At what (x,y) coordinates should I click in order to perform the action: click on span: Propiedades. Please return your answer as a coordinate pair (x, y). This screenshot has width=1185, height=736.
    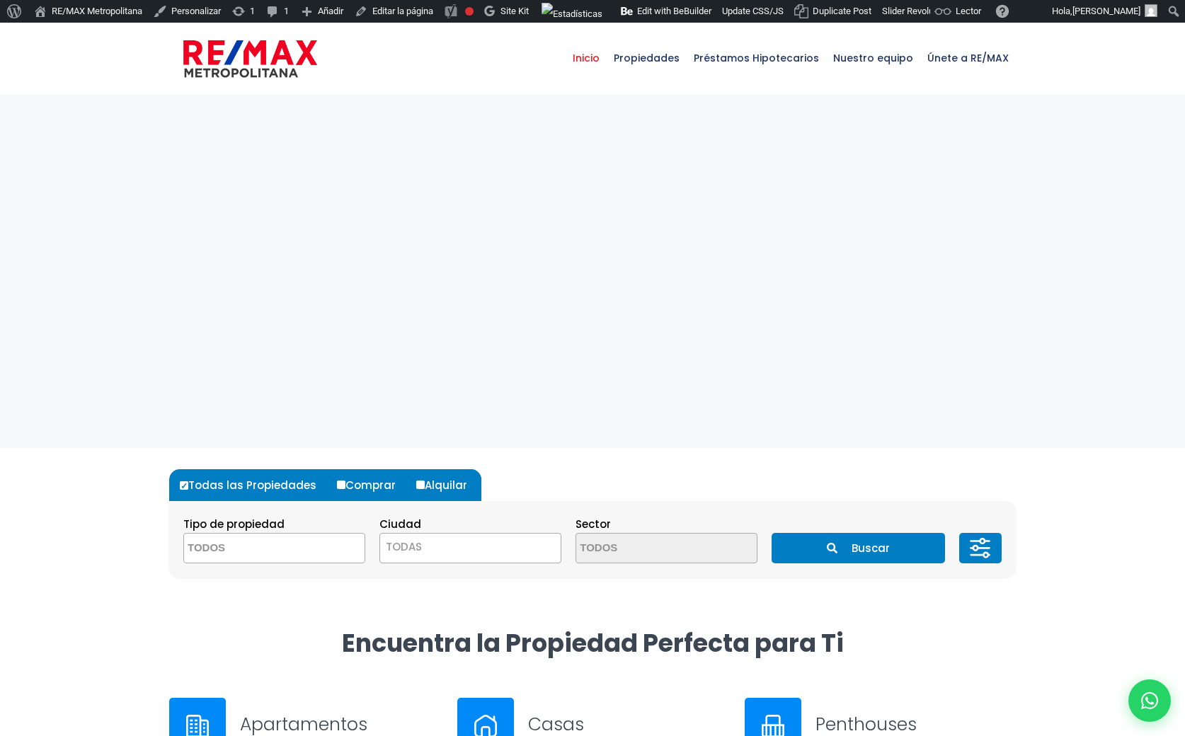
    Looking at the image, I should click on (646, 58).